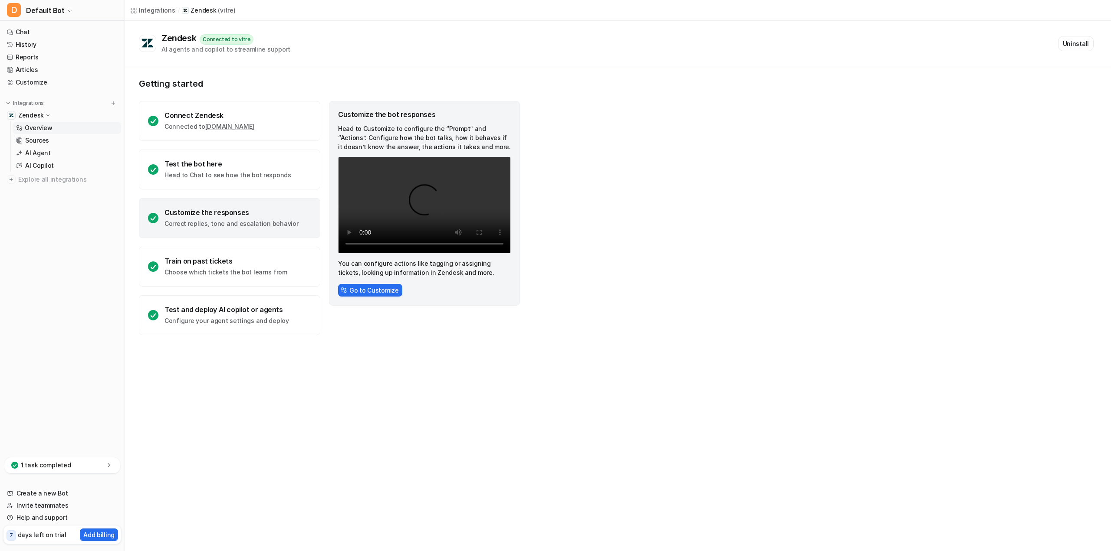 This screenshot has width=1111, height=551. I want to click on div: Connect Zendesk, so click(209, 115).